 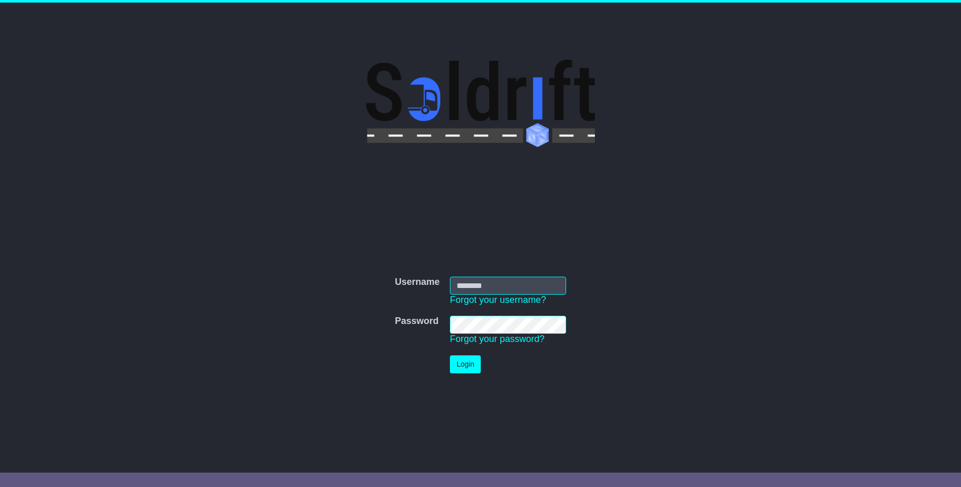 What do you see at coordinates (465, 364) in the screenshot?
I see `button: Login` at bounding box center [465, 364].